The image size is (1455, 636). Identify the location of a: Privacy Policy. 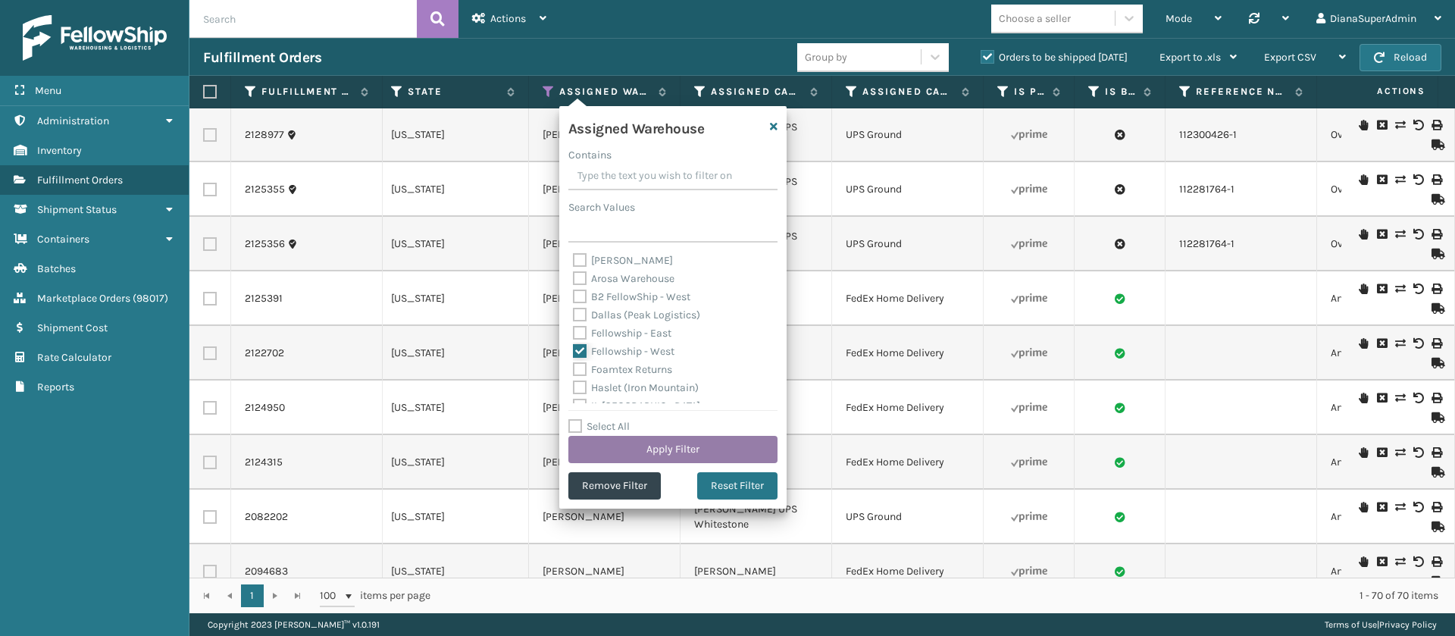
(1408, 625).